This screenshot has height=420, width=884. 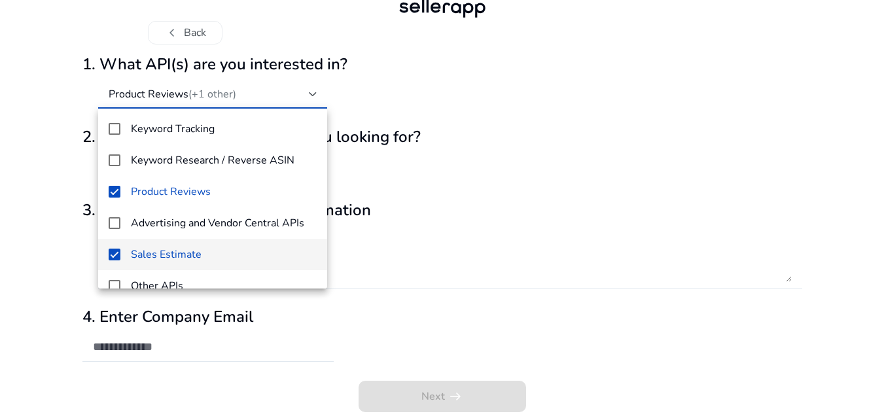 I want to click on h4: Keyword Tracking, so click(x=173, y=129).